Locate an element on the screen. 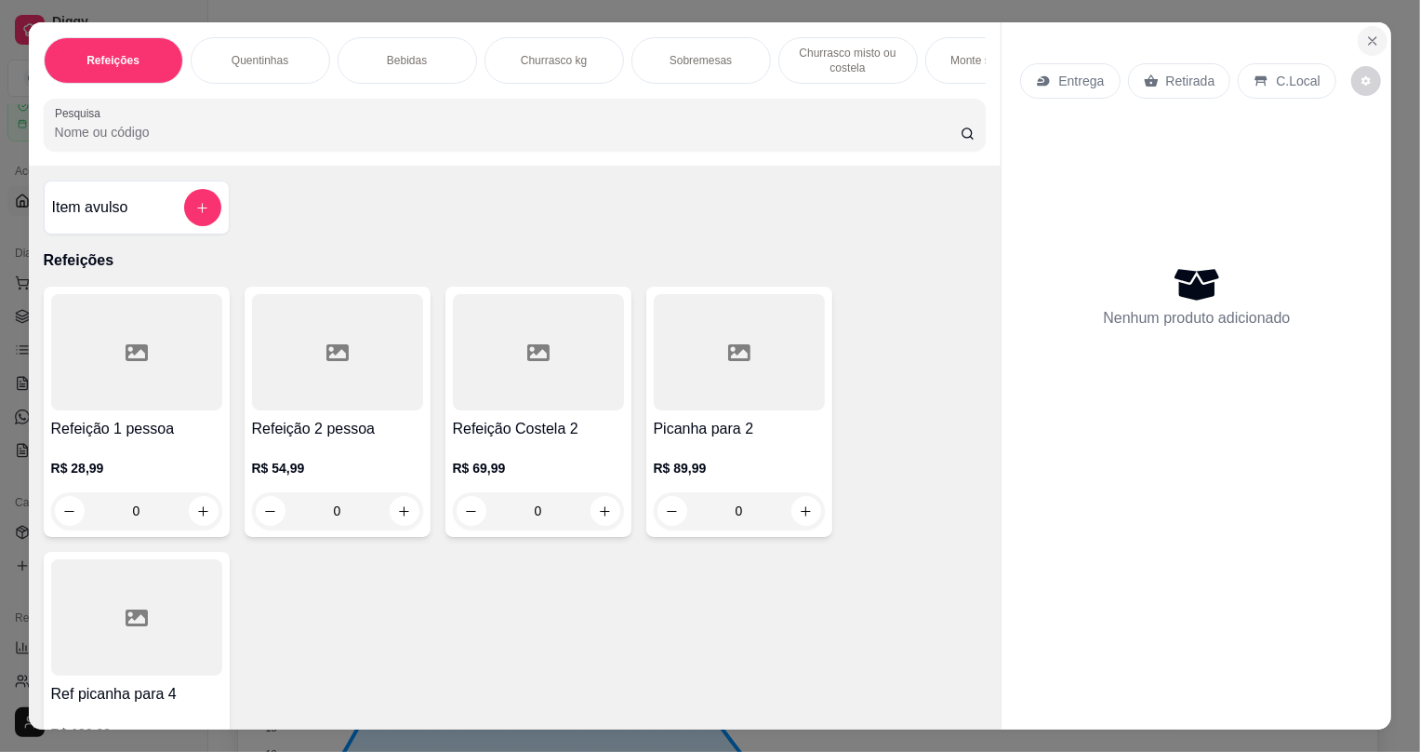 Image resolution: width=1420 pixels, height=752 pixels. p: Churrasco misto ou costela is located at coordinates (848, 60).